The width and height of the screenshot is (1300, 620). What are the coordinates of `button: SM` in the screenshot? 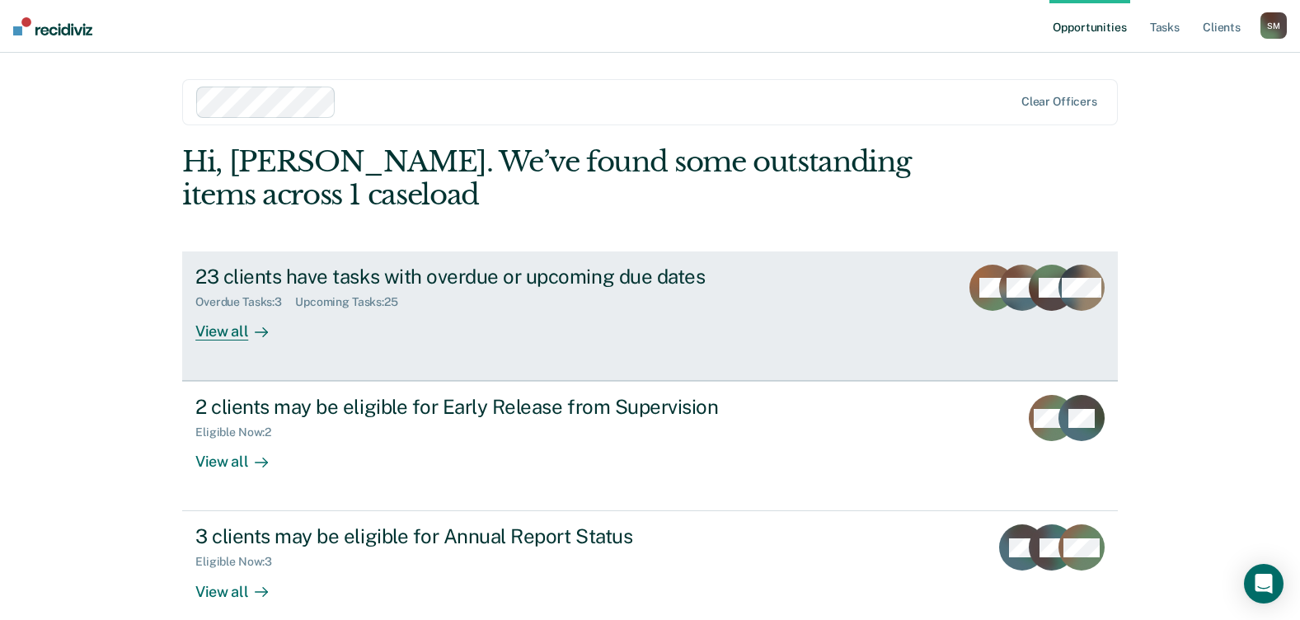 It's located at (1274, 26).